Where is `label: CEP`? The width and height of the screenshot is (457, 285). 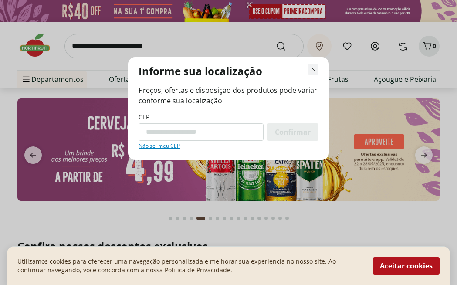 label: CEP is located at coordinates (144, 117).